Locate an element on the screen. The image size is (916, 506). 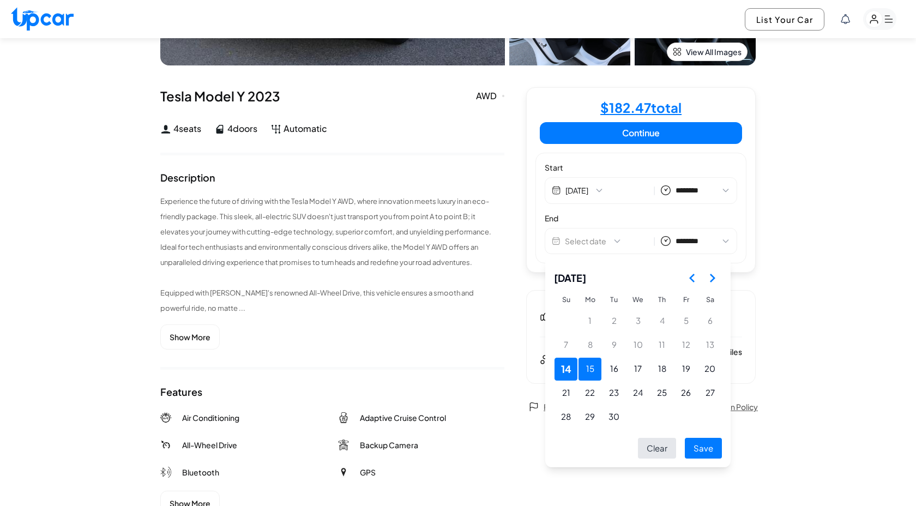
button: Friday, September 19th, 2025 is located at coordinates (686, 369).